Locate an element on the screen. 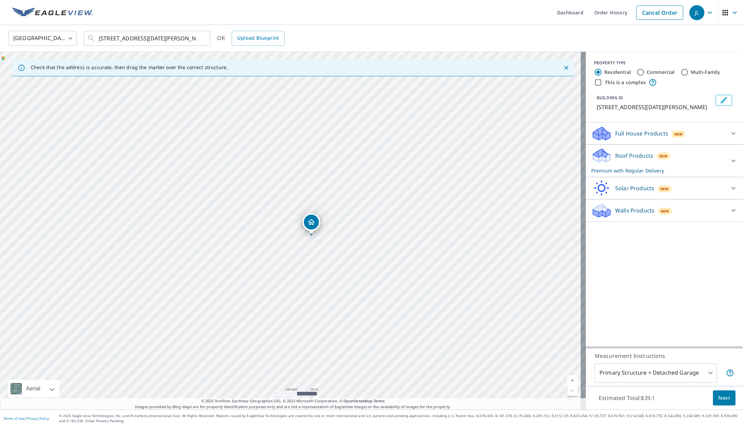  div: PROPERTY TYPE is located at coordinates (665, 63).